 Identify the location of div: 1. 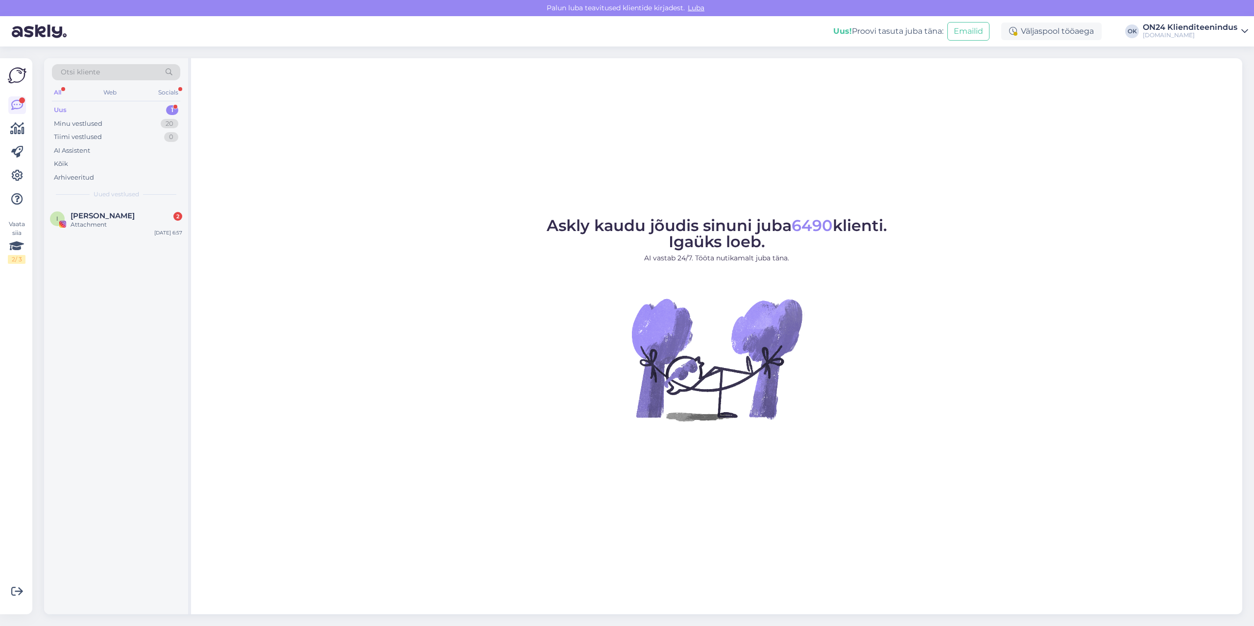
(172, 110).